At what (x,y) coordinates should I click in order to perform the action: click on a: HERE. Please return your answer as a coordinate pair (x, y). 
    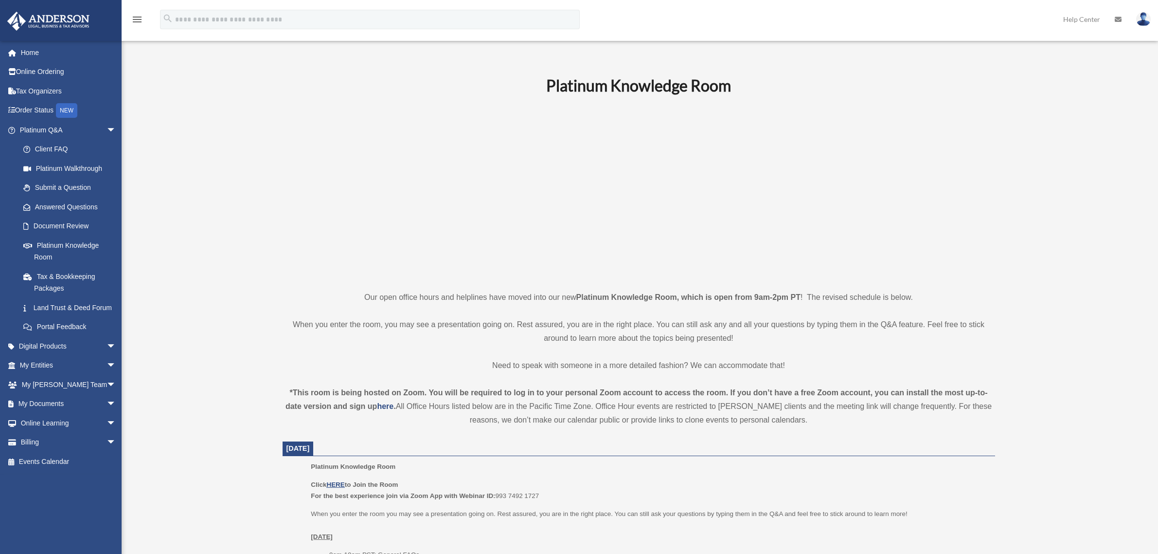
    Looking at the image, I should click on (335, 484).